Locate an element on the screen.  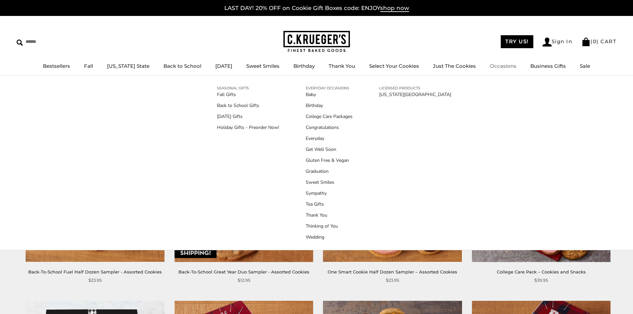
a: Tea Gifts is located at coordinates (329, 204).